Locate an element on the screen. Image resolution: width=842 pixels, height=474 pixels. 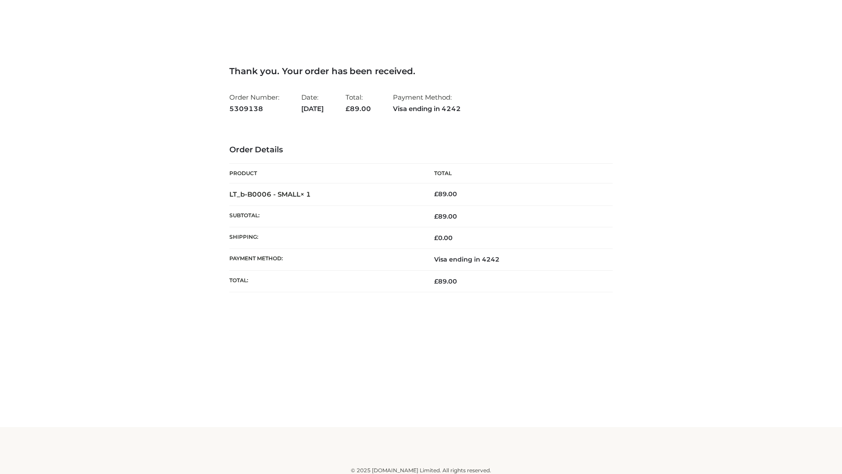
li: Date: is located at coordinates (312, 103).